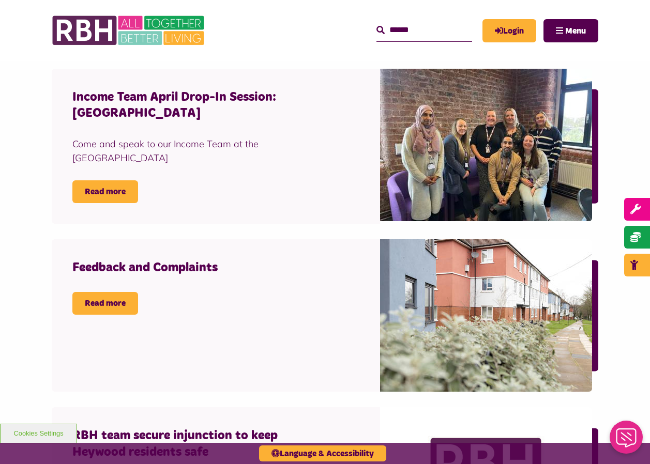 The height and width of the screenshot is (464, 650). What do you see at coordinates (185, 444) in the screenshot?
I see `h4: RBH team secure injunction to keep Heywood residents safe` at bounding box center [185, 444].